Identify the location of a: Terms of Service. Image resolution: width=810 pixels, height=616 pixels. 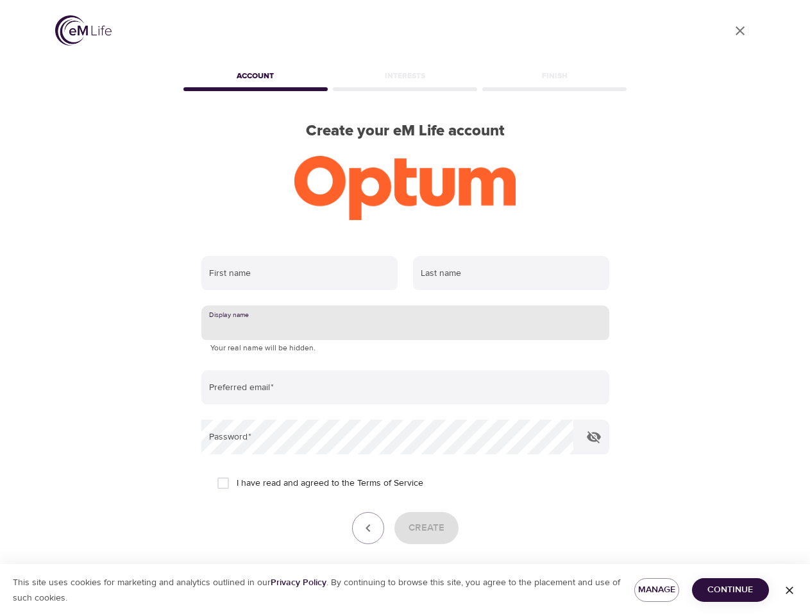
(390, 483).